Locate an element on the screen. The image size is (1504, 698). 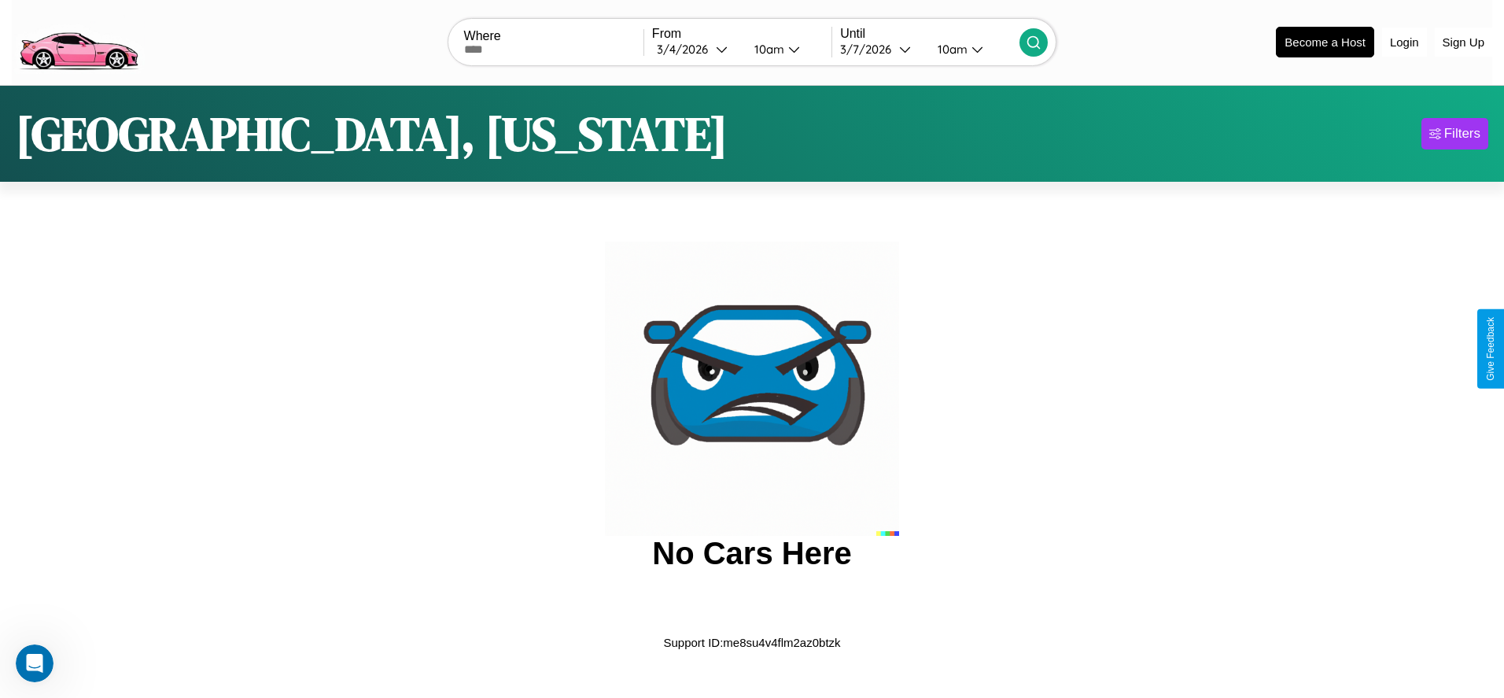
div: Give Feedback is located at coordinates (1491, 349).